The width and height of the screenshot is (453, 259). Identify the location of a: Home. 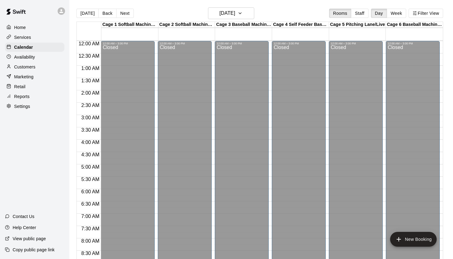
(35, 27).